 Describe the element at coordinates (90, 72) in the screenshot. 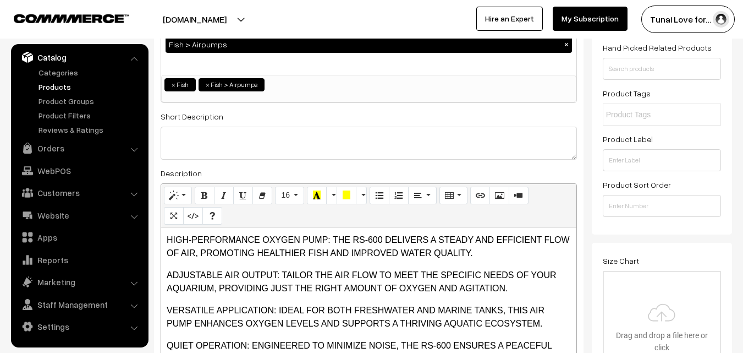

I see `a: Categories` at that location.